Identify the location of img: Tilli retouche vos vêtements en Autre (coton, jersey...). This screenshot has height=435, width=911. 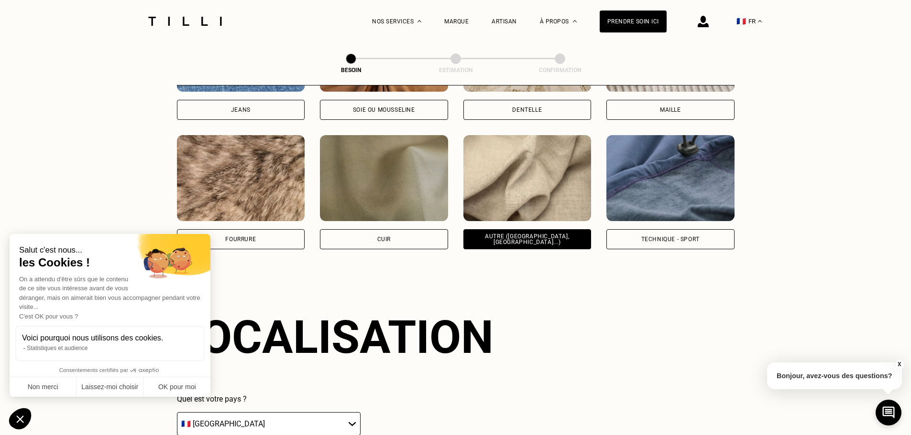
(527, 178).